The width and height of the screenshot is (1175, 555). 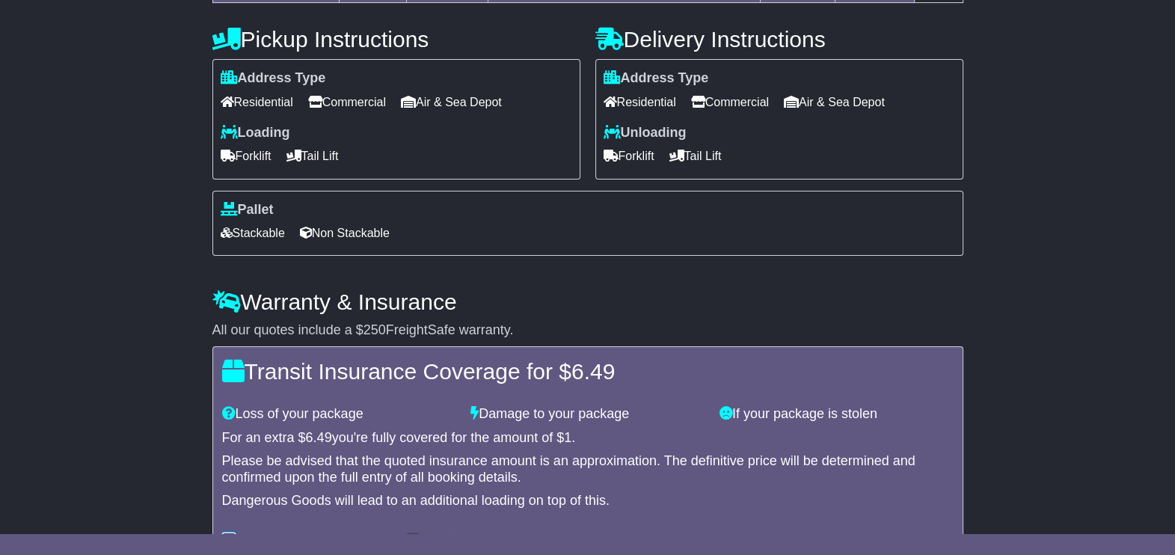 What do you see at coordinates (836, 414) in the screenshot?
I see `div: If your package is stolen` at bounding box center [836, 414].